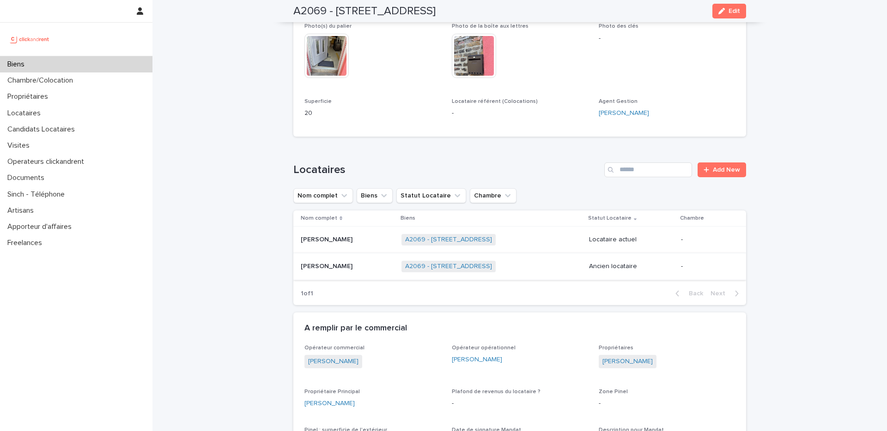 The width and height of the screenshot is (887, 431). What do you see at coordinates (721, 170) in the screenshot?
I see `a: Add New` at bounding box center [721, 170].